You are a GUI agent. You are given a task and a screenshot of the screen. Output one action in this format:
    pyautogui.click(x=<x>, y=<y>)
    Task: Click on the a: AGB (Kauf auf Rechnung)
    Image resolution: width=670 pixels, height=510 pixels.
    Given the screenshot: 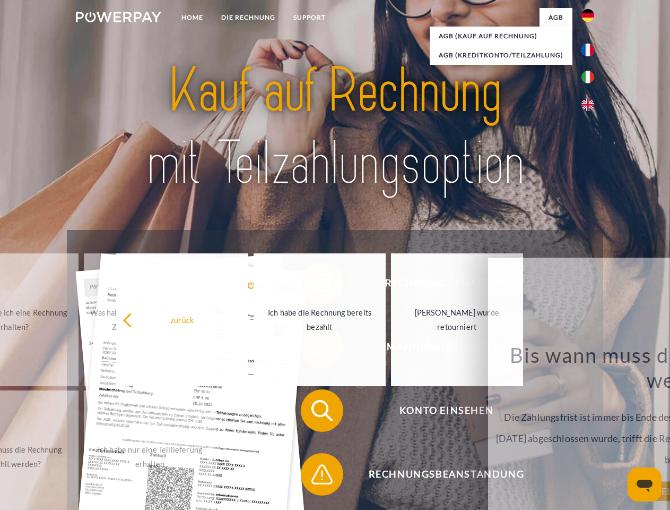 What is the action you would take?
    pyautogui.click(x=501, y=36)
    